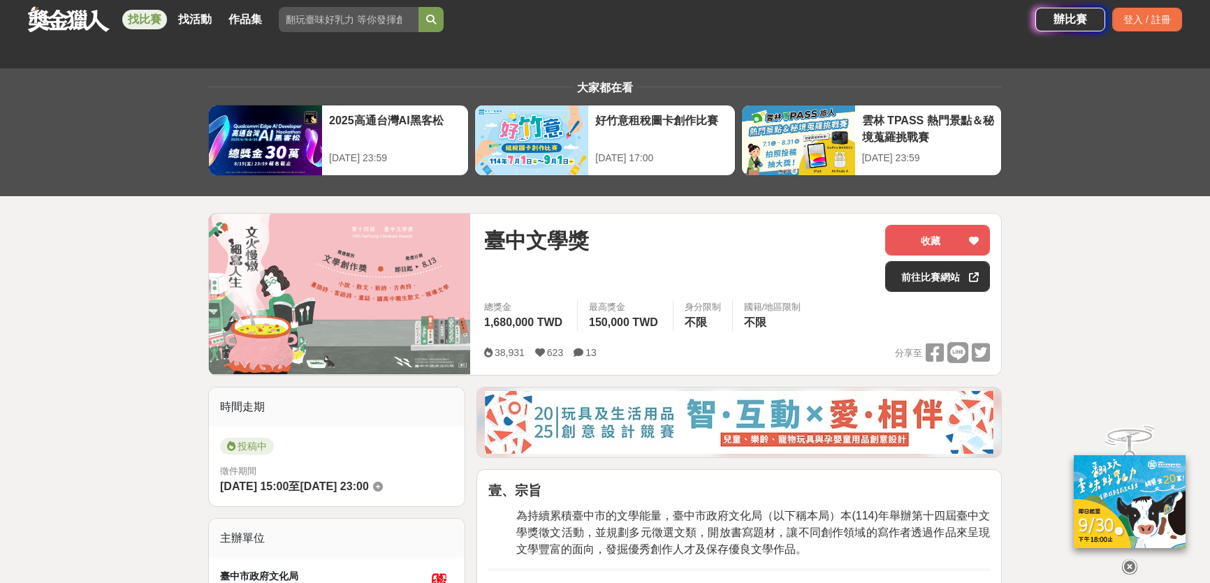 This screenshot has height=583, width=1210. What do you see at coordinates (605, 87) in the screenshot?
I see `span: 大家都在看` at bounding box center [605, 87].